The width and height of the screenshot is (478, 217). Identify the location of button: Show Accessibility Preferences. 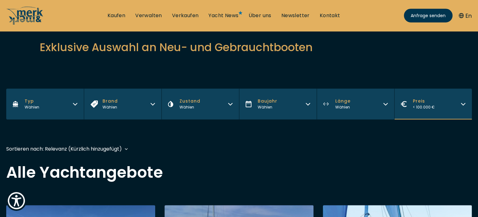
(16, 200).